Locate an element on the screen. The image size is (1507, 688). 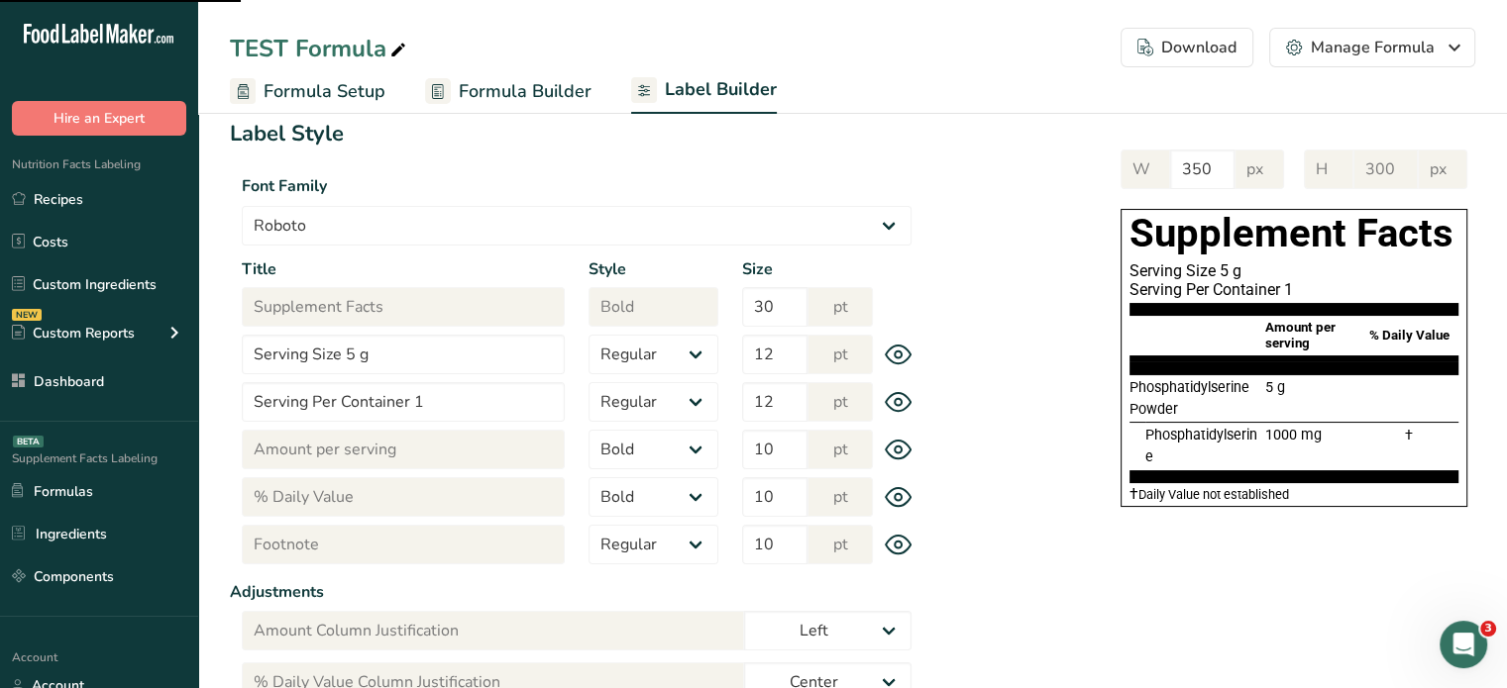
button: Manage Formula is located at coordinates (1372, 48).